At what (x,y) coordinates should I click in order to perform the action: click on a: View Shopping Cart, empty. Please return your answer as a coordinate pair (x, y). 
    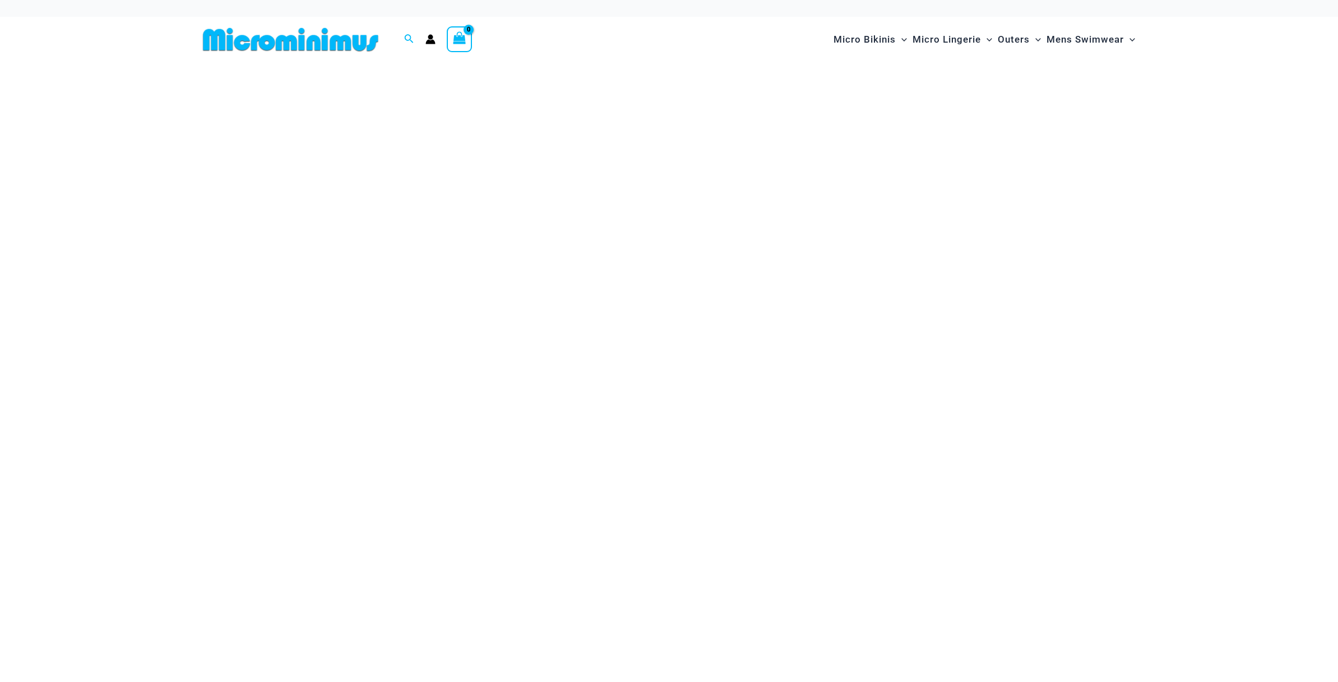
    Looking at the image, I should click on (460, 39).